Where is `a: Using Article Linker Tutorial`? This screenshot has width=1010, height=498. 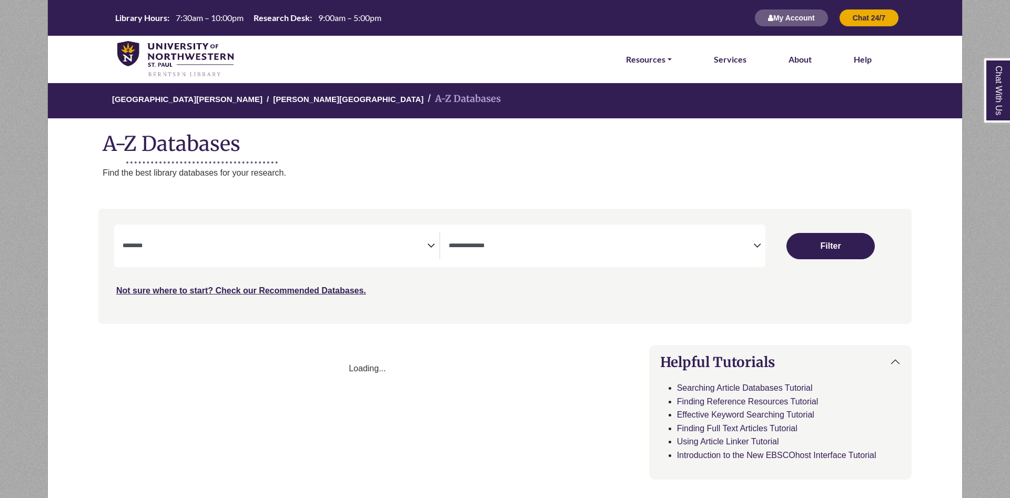
a: Using Article Linker Tutorial is located at coordinates (728, 441).